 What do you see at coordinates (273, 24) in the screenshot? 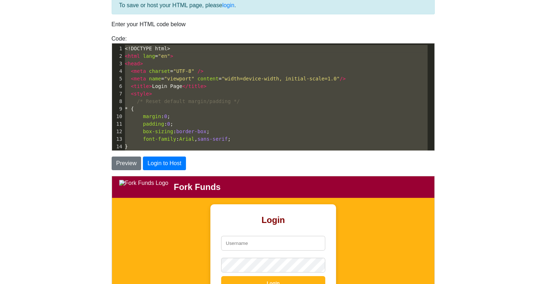
I see `p: Enter your HTML code below` at bounding box center [273, 24].